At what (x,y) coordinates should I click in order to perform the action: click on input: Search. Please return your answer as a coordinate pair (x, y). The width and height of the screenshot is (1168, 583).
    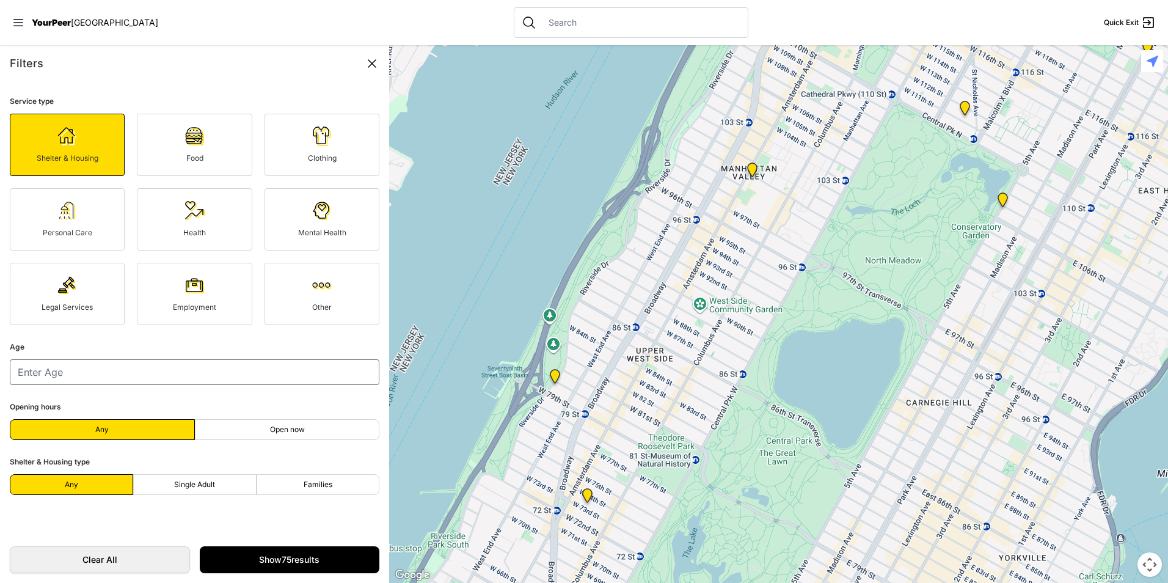
    Looking at the image, I should click on (641, 23).